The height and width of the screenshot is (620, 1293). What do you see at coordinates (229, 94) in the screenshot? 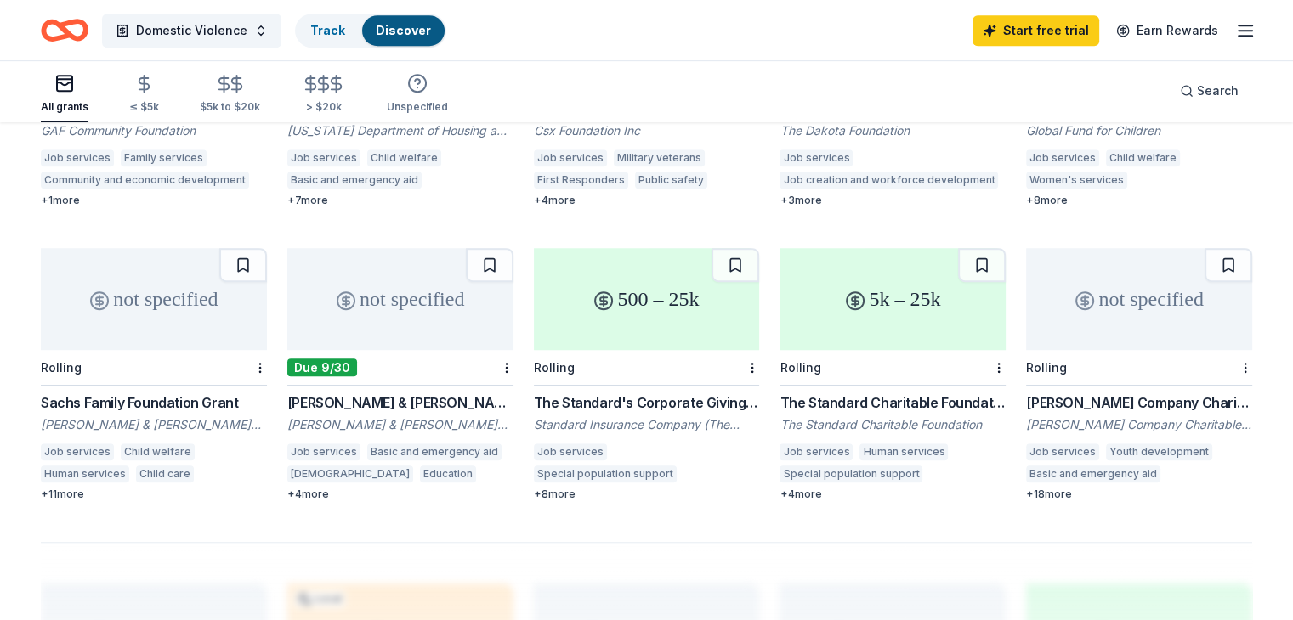
I see `button: $5k to $20k` at bounding box center [229, 94].